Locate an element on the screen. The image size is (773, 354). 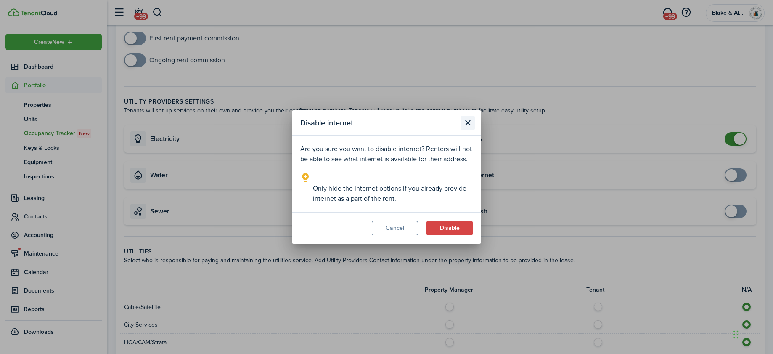
button: Cancel is located at coordinates (395, 228).